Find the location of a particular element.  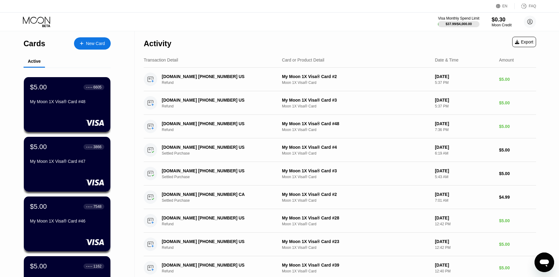

div: $5.00● ● ● ●3866My Moon 1X Visa® Card #47 is located at coordinates (67, 164).